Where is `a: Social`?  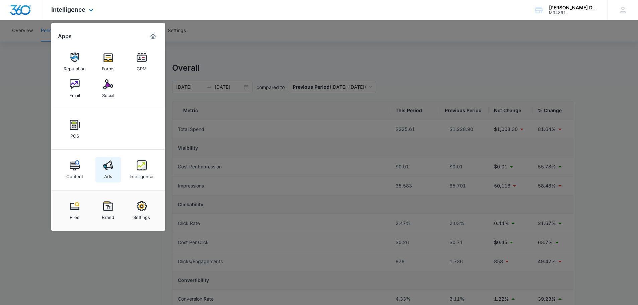
a: Social is located at coordinates (108, 89).